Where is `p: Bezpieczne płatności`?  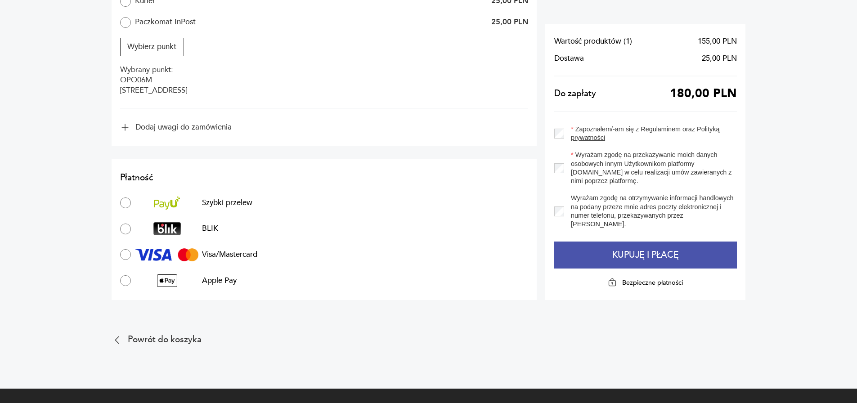 p: Bezpieczne płatności is located at coordinates (652, 282).